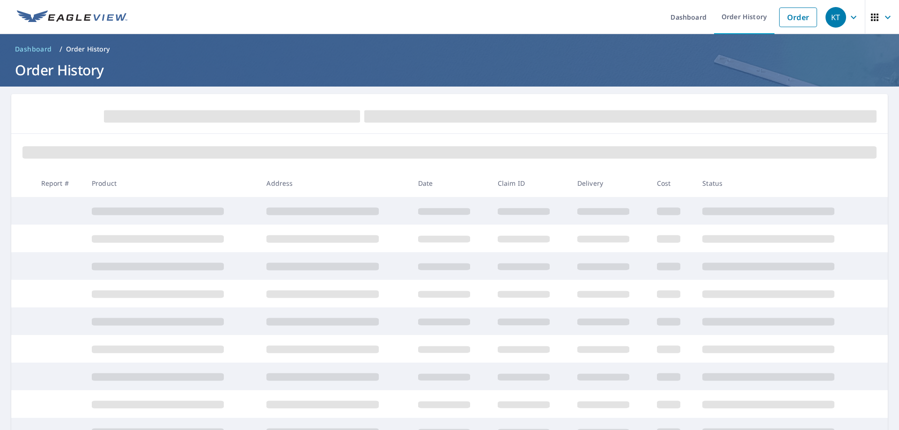  I want to click on th: Cost, so click(673, 183).